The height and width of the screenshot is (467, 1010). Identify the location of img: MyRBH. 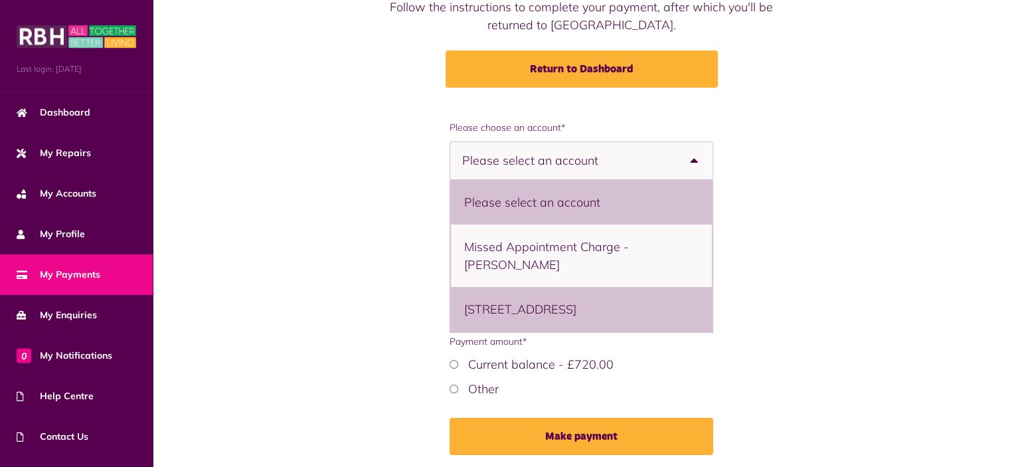
(76, 37).